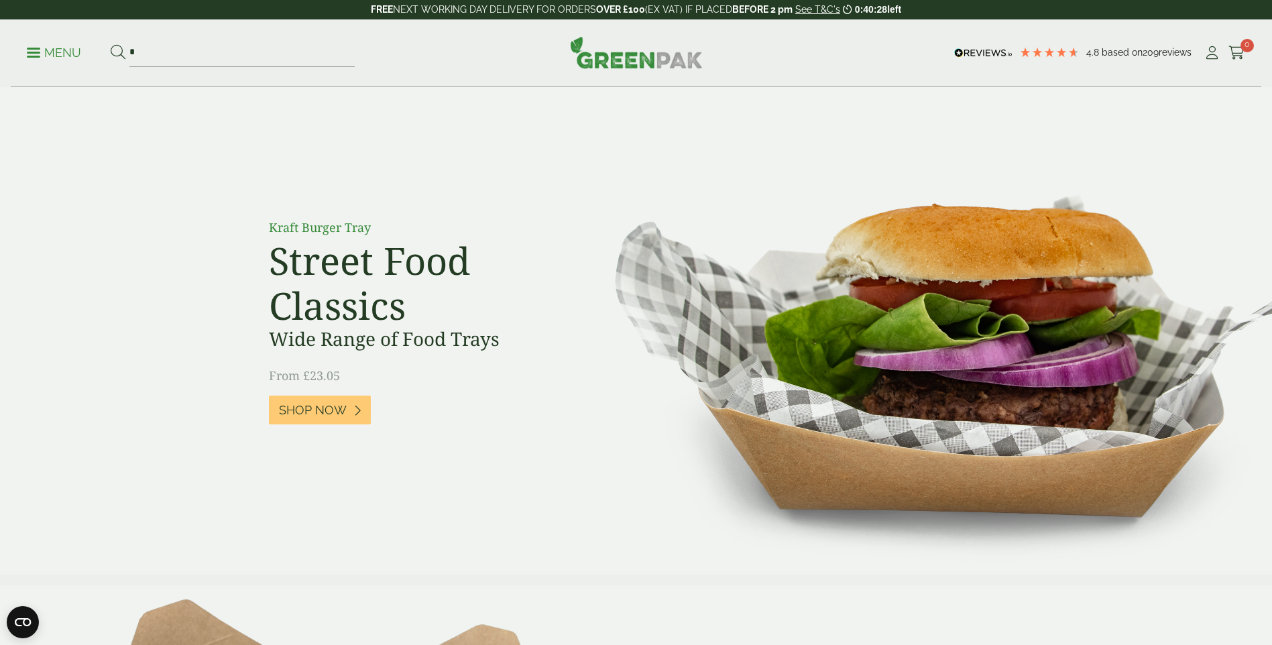  Describe the element at coordinates (636, 52) in the screenshot. I see `img: GreenPak Supplies` at that location.